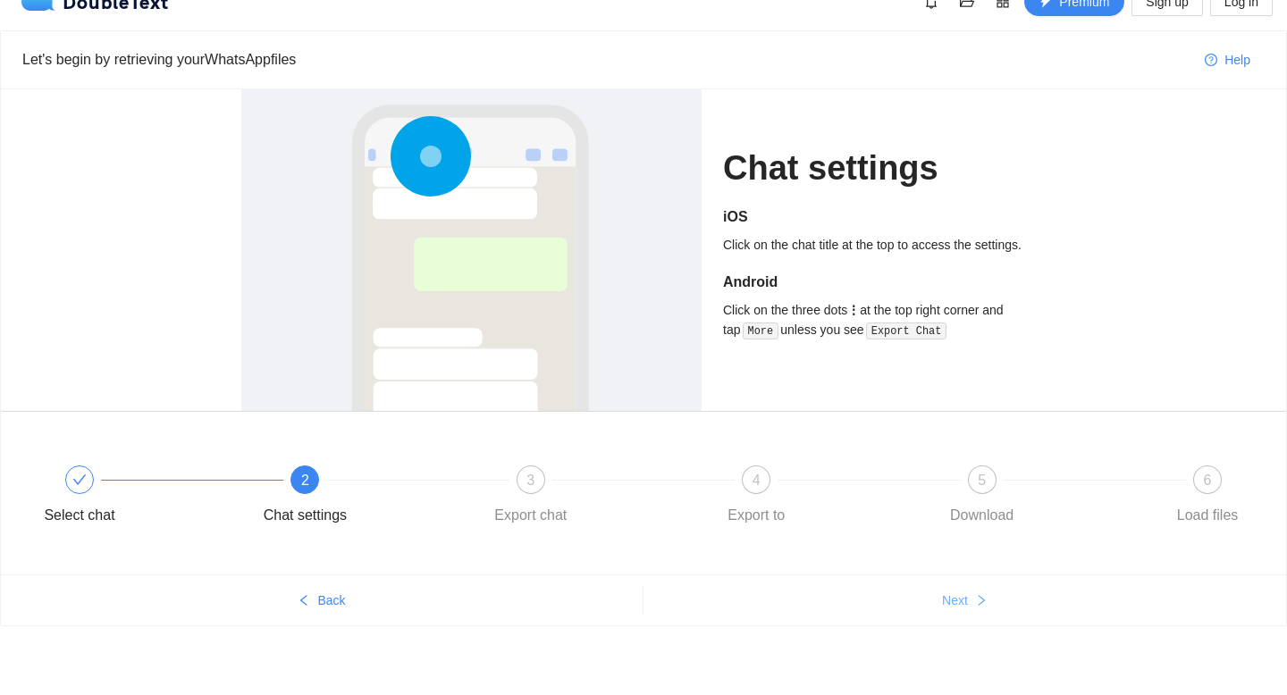 This screenshot has height=695, width=1287. What do you see at coordinates (906, 332) in the screenshot?
I see `code: Export Chat` at bounding box center [906, 332].